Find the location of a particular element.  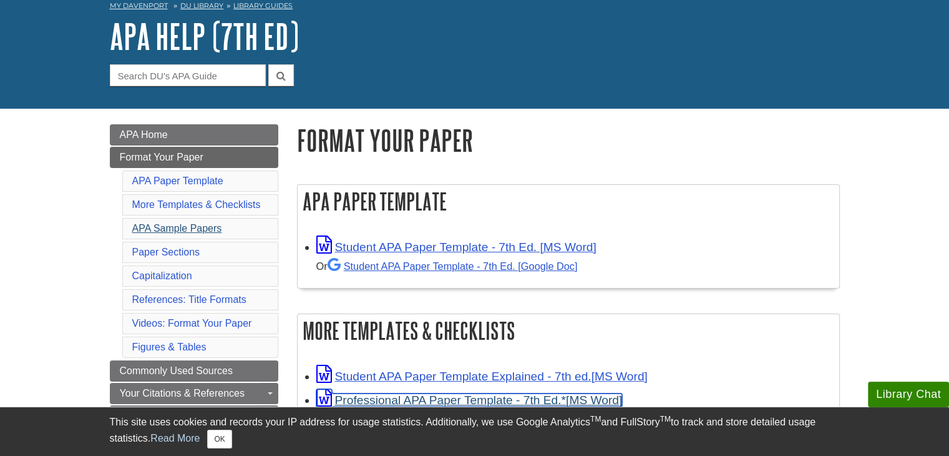

button: Library Chat is located at coordinates (909, 394).